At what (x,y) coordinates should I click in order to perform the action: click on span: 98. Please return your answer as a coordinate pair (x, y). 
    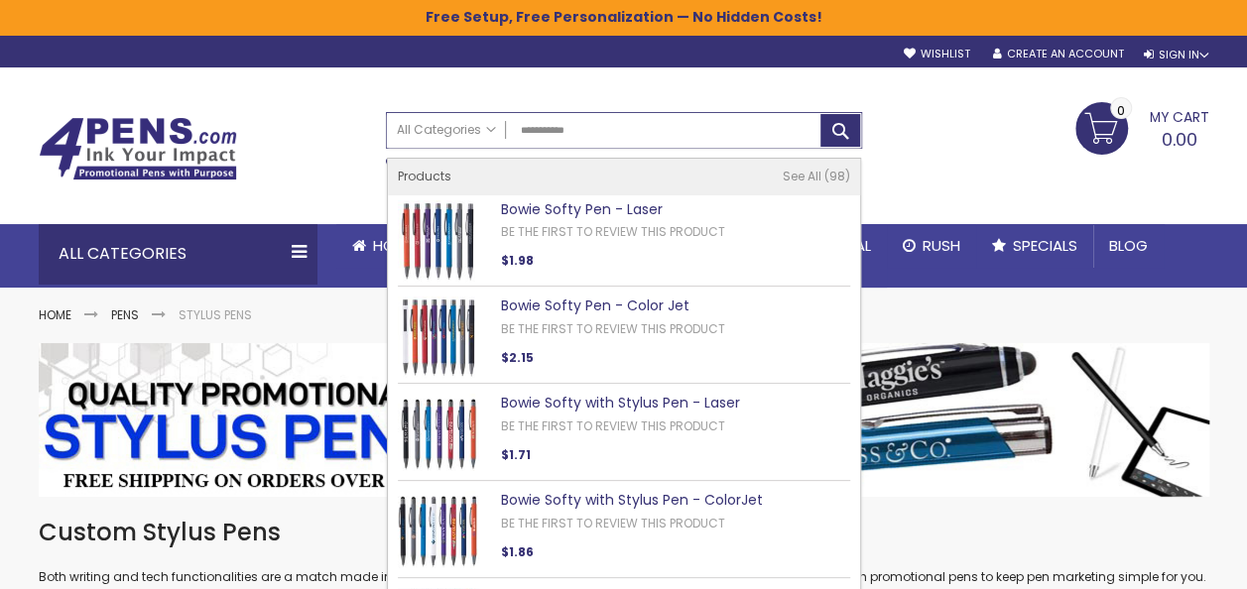
    Looking at the image, I should click on (837, 176).